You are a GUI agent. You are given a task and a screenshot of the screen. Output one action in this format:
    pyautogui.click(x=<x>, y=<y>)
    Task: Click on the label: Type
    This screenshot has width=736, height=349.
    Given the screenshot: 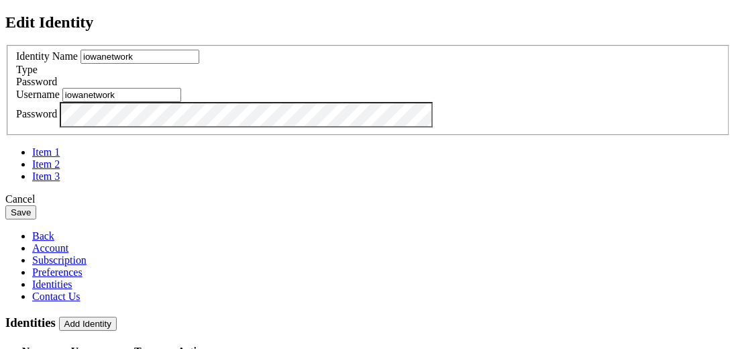 What is the action you would take?
    pyautogui.click(x=27, y=69)
    